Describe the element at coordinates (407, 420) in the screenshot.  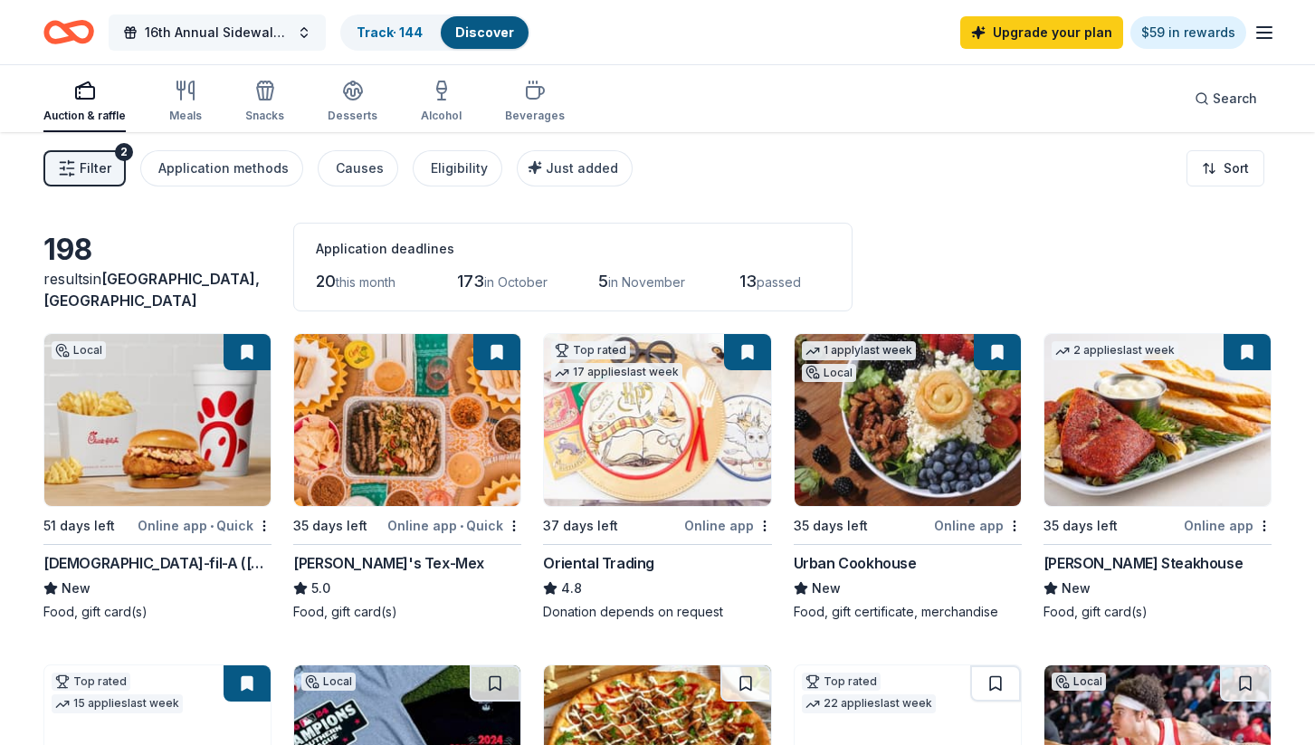
I see `img: Image for Chuy's Tex-Mex` at that location.